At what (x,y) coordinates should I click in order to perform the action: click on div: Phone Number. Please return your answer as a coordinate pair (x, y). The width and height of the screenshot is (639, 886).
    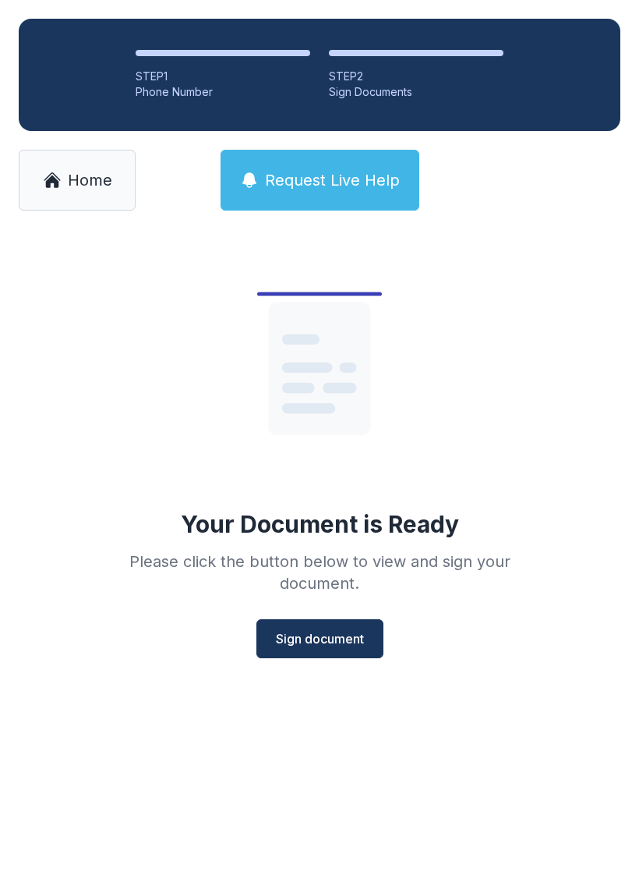
    Looking at the image, I should click on (223, 92).